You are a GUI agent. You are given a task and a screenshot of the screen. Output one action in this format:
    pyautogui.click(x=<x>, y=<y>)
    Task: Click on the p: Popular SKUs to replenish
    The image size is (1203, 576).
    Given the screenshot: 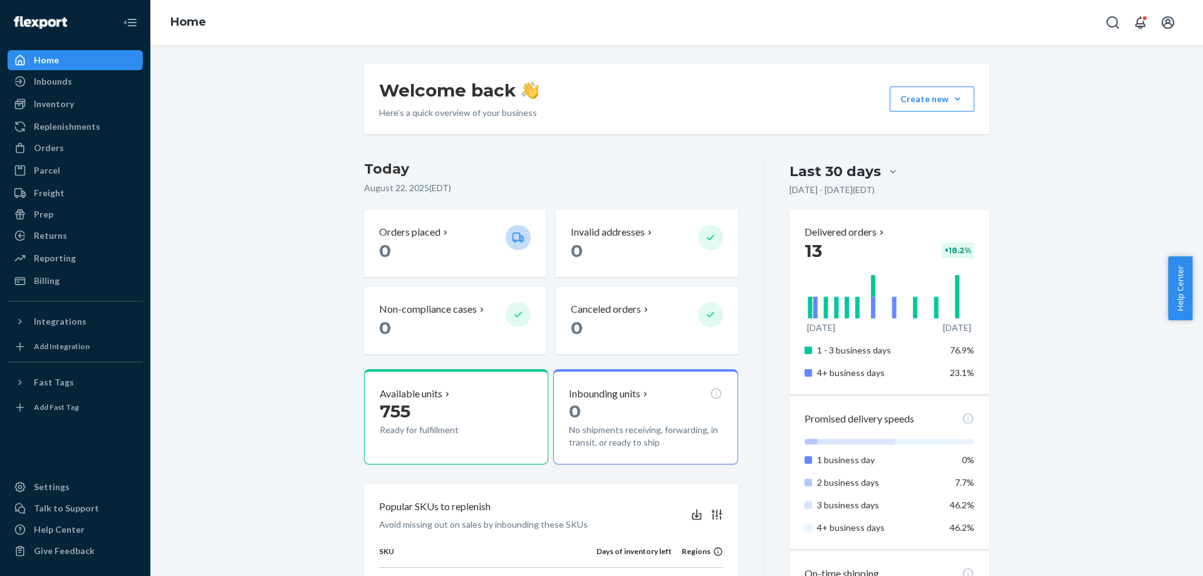 What is the action you would take?
    pyautogui.click(x=435, y=506)
    